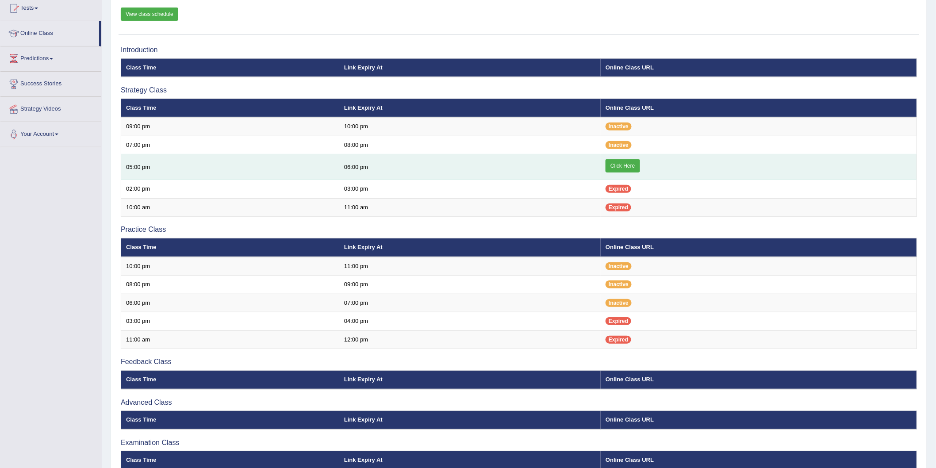 The width and height of the screenshot is (936, 468). Describe the element at coordinates (470, 340) in the screenshot. I see `td: 12:00 pm` at that location.